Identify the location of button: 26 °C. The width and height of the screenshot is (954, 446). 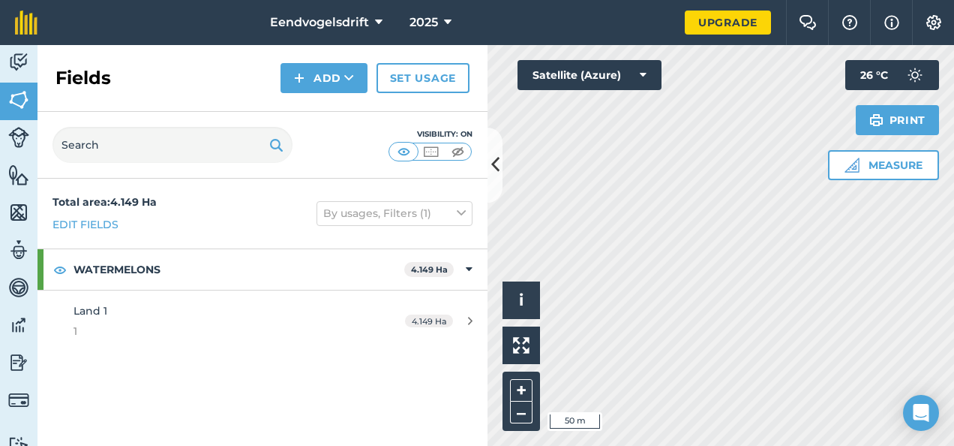
(892, 75).